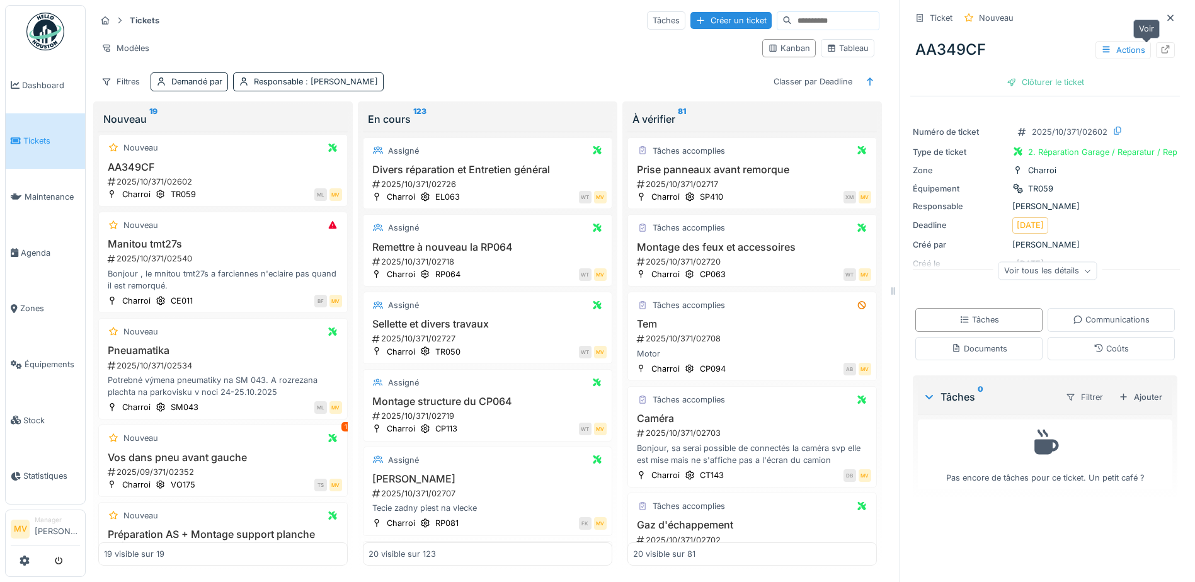 Image resolution: width=1195 pixels, height=582 pixels. I want to click on div: 2025/10/371/02534, so click(224, 365).